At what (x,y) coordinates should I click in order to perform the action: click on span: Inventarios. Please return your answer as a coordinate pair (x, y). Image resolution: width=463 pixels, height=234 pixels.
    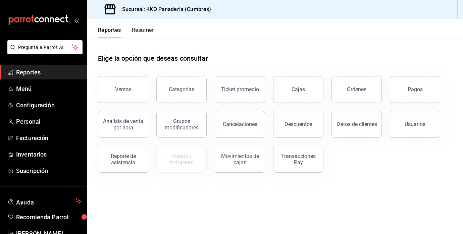
    Looking at the image, I should click on (49, 154).